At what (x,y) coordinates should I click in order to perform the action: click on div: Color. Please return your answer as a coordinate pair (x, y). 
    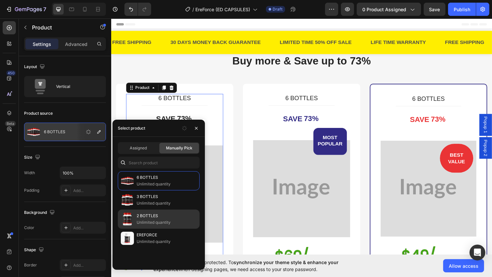
    Looking at the image, I should click on (29, 227).